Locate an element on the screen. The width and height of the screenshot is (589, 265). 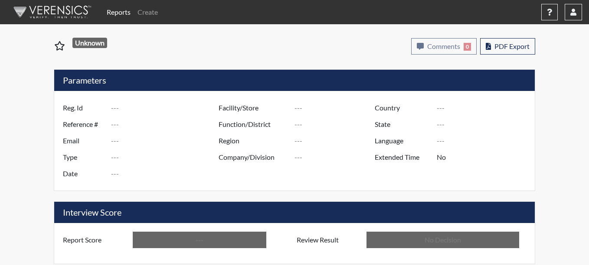
a: Reports is located at coordinates (118, 12).